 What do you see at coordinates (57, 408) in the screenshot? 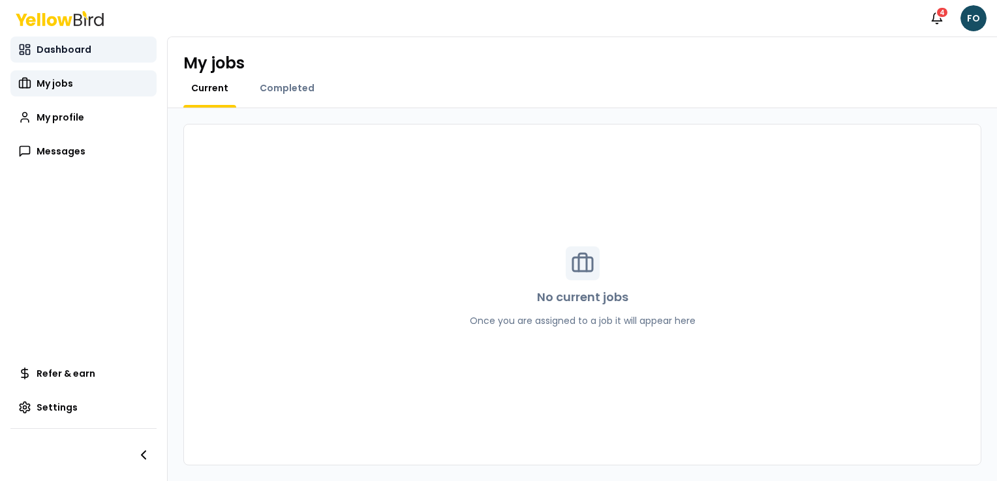
I see `span: Settings` at bounding box center [57, 408].